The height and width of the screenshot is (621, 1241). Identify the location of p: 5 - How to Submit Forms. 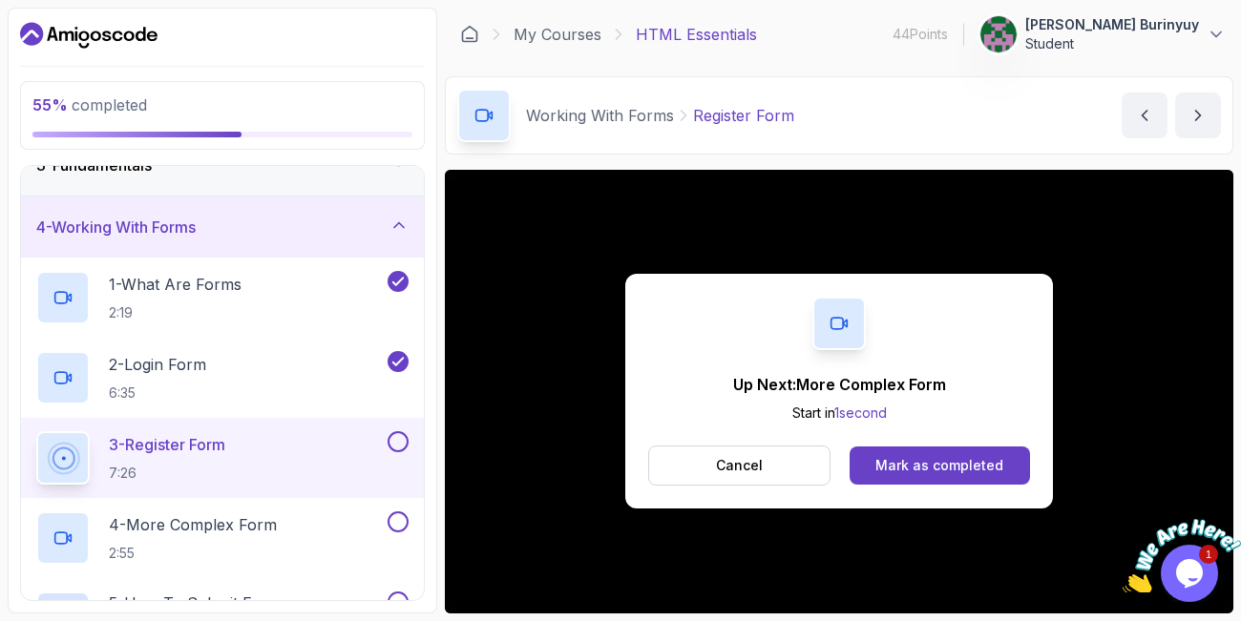
(198, 603).